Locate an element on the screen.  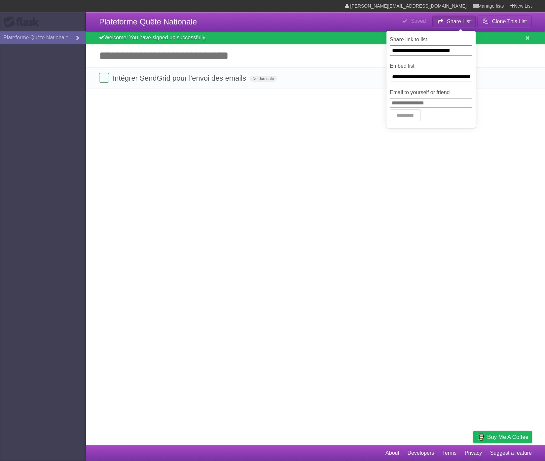
a: About is located at coordinates (392, 453).